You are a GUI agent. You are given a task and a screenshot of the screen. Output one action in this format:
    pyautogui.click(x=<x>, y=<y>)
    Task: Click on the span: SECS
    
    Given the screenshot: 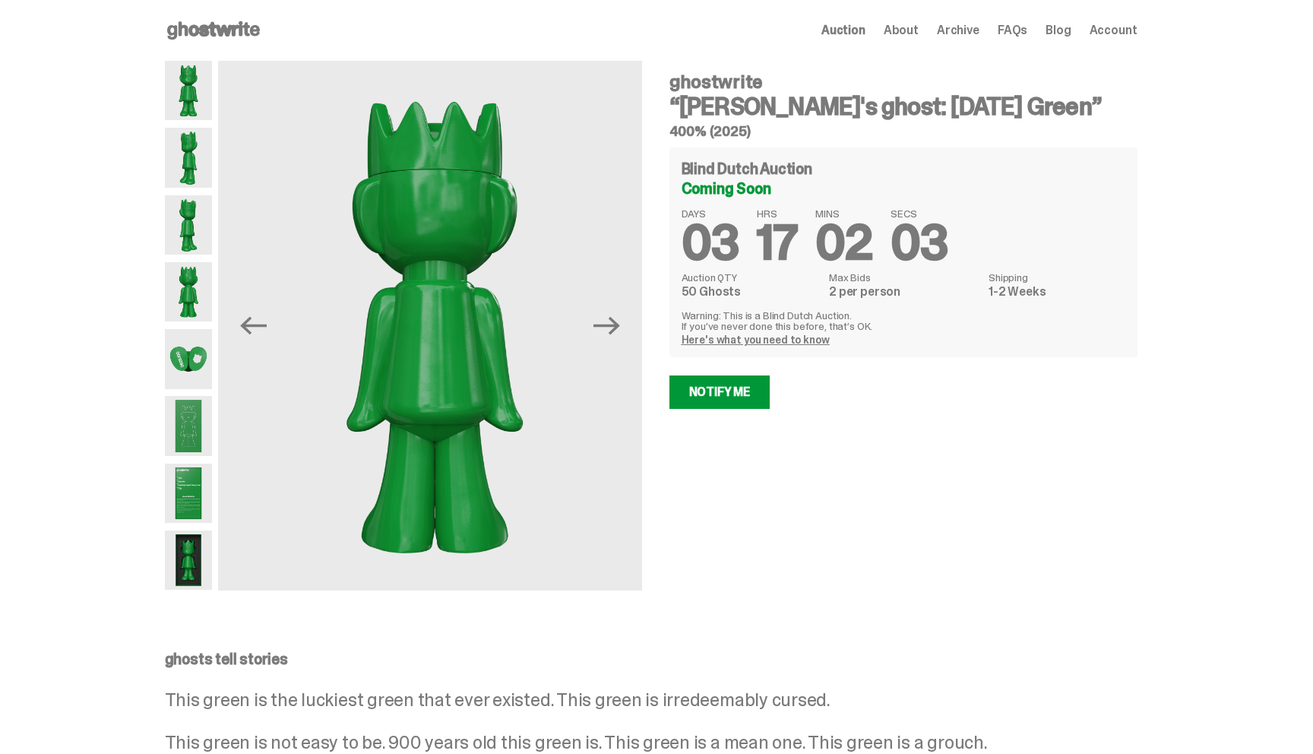 What is the action you would take?
    pyautogui.click(x=919, y=214)
    